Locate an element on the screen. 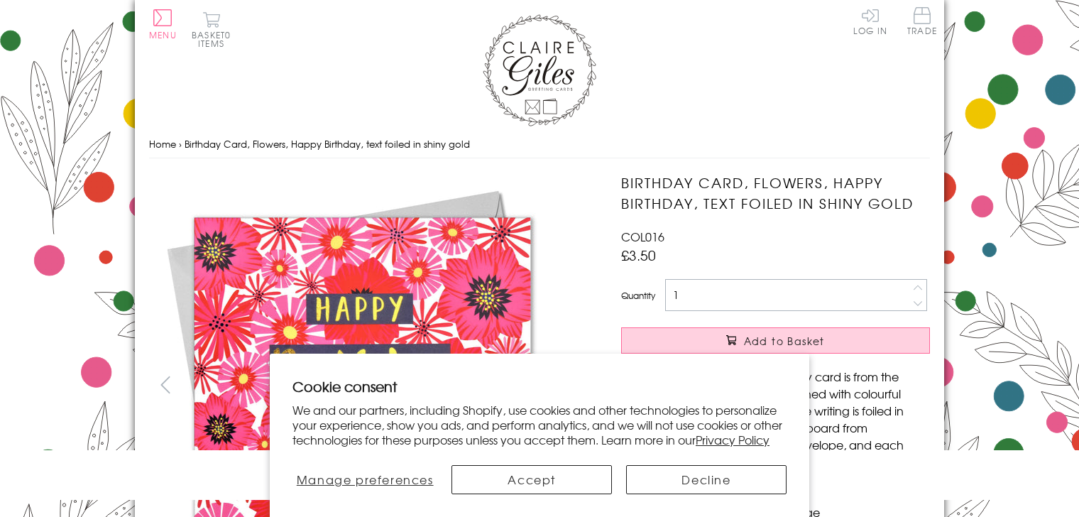  nav: breadcrumbs is located at coordinates (539, 144).